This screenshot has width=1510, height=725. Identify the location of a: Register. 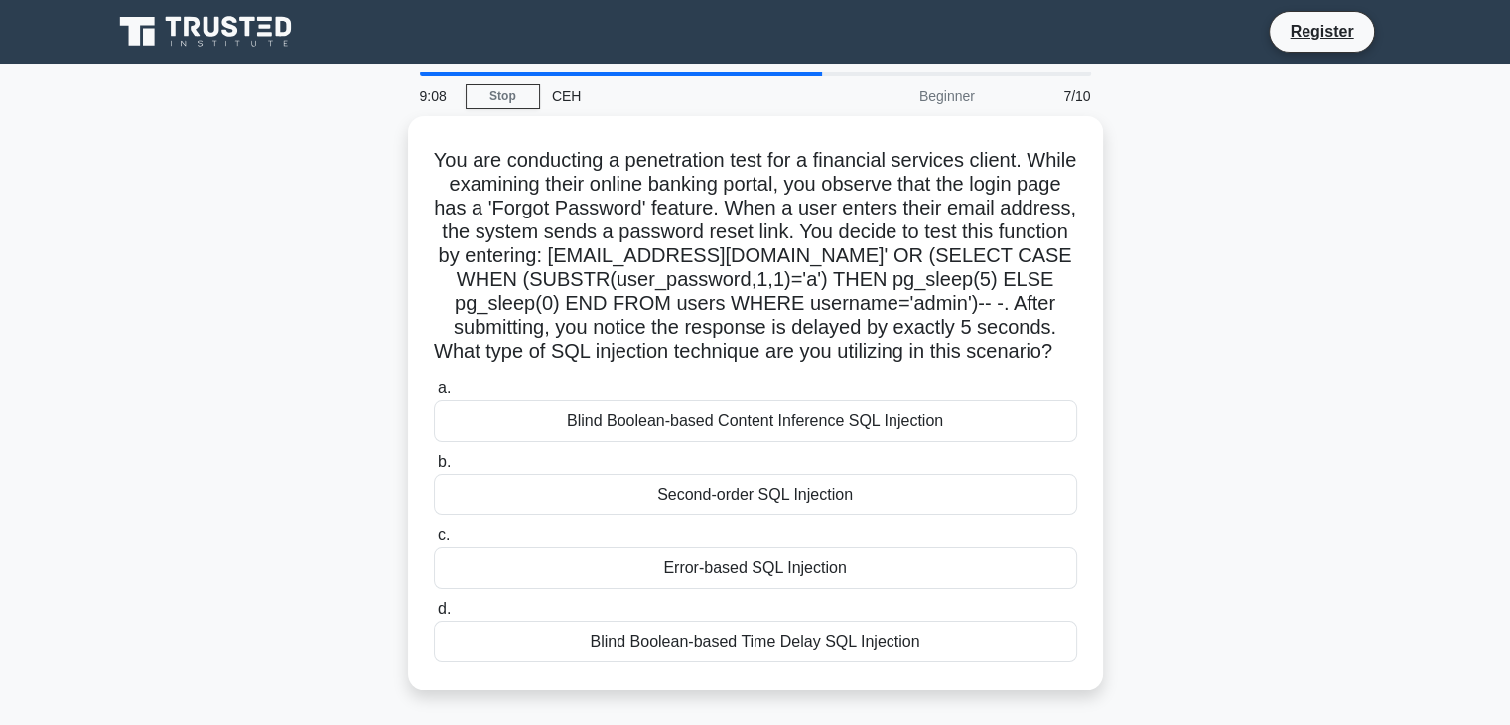
(1322, 31).